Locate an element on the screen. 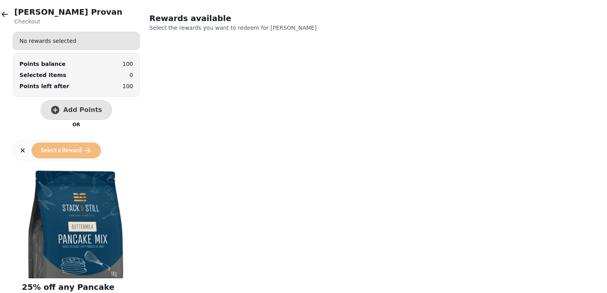 Image resolution: width=607 pixels, height=293 pixels. button: Select a Reward is located at coordinates (66, 151).